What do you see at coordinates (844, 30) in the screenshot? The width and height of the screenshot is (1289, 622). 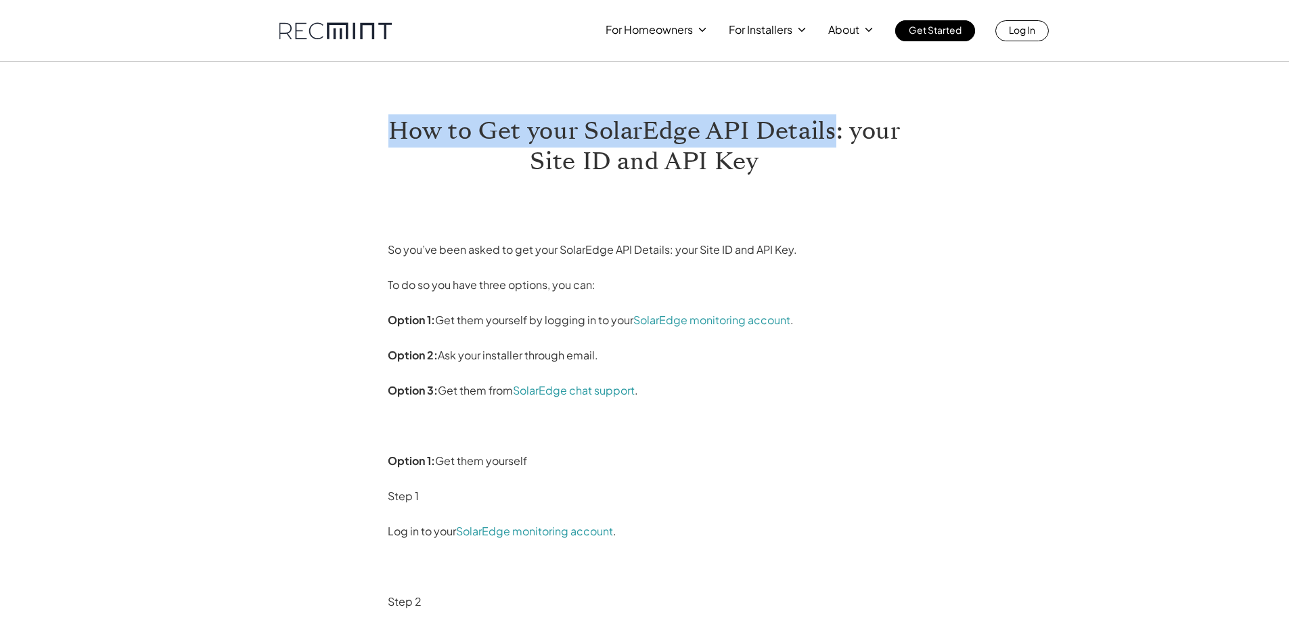 I see `p: About` at bounding box center [844, 30].